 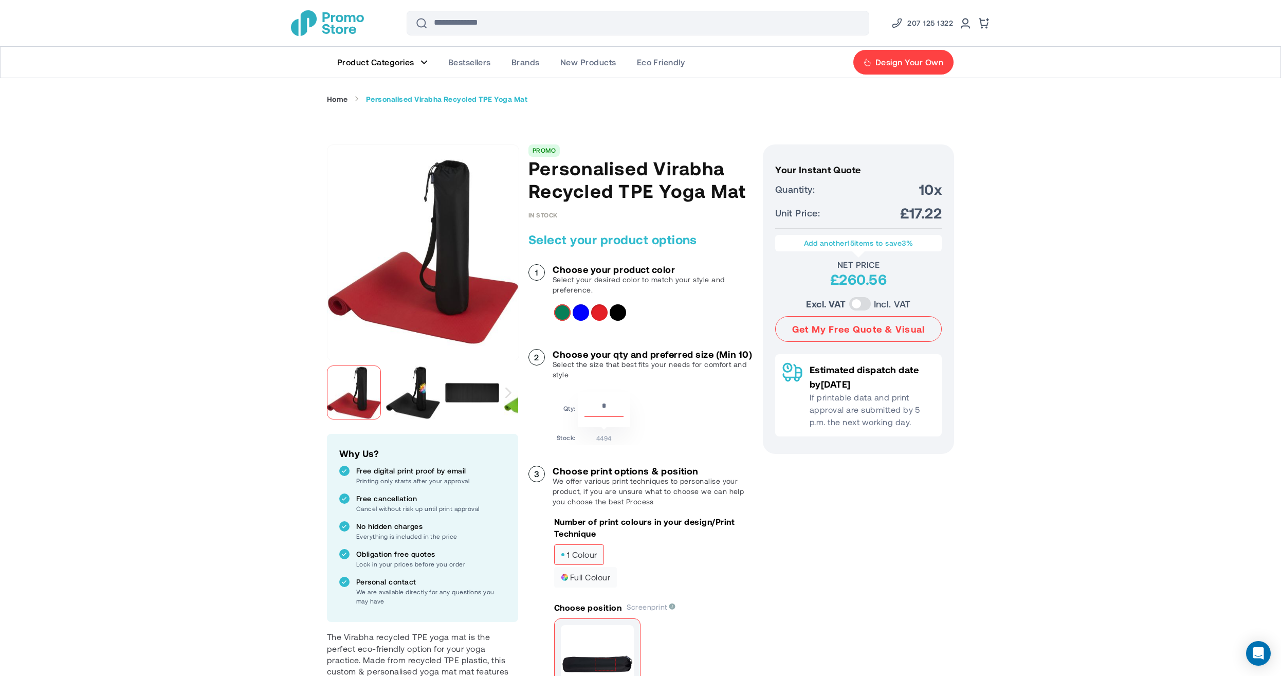 I want to click on h3: Choose print options & position, so click(x=652, y=471).